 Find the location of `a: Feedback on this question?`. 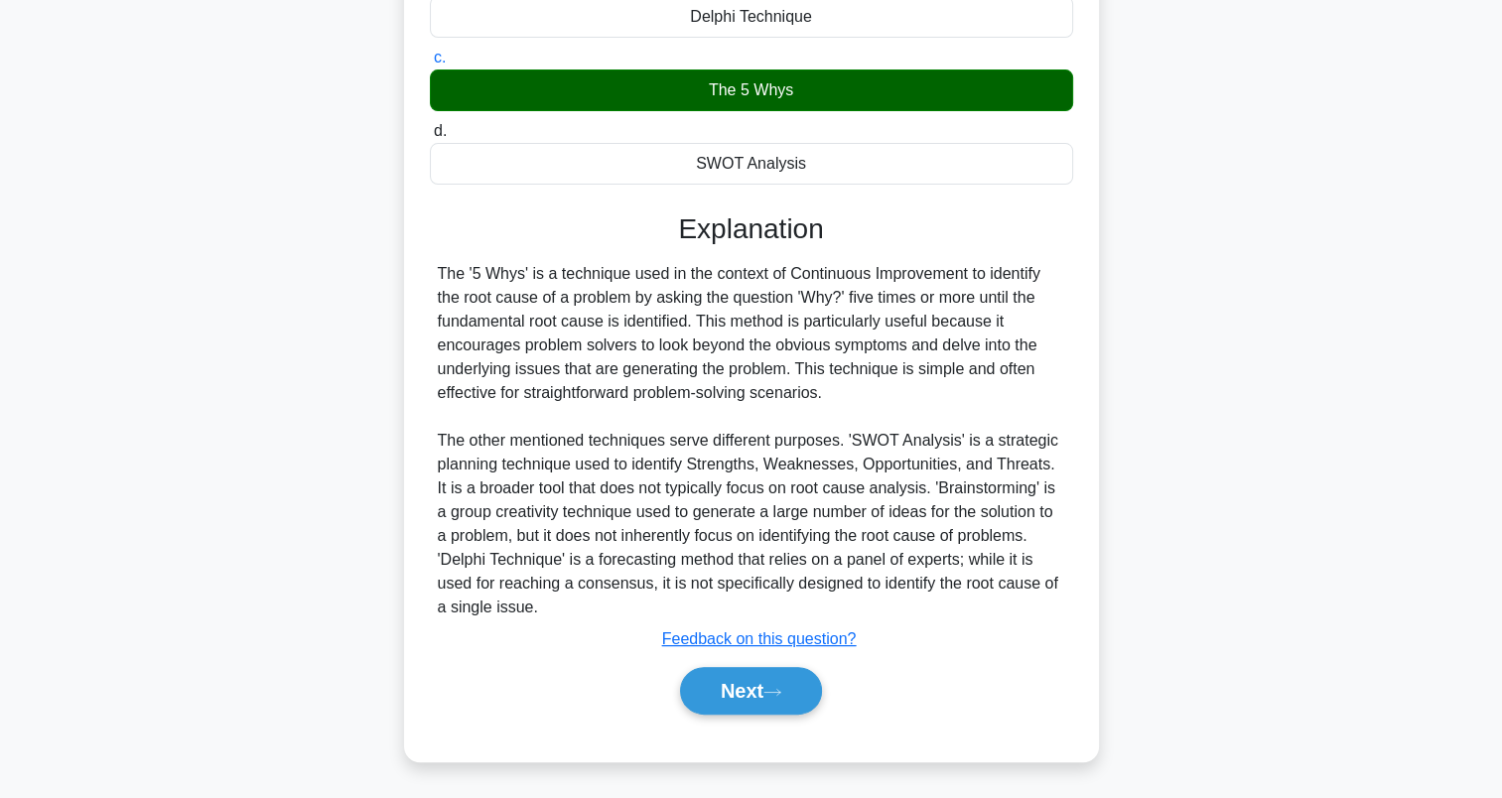

a: Feedback on this question? is located at coordinates (760, 639).